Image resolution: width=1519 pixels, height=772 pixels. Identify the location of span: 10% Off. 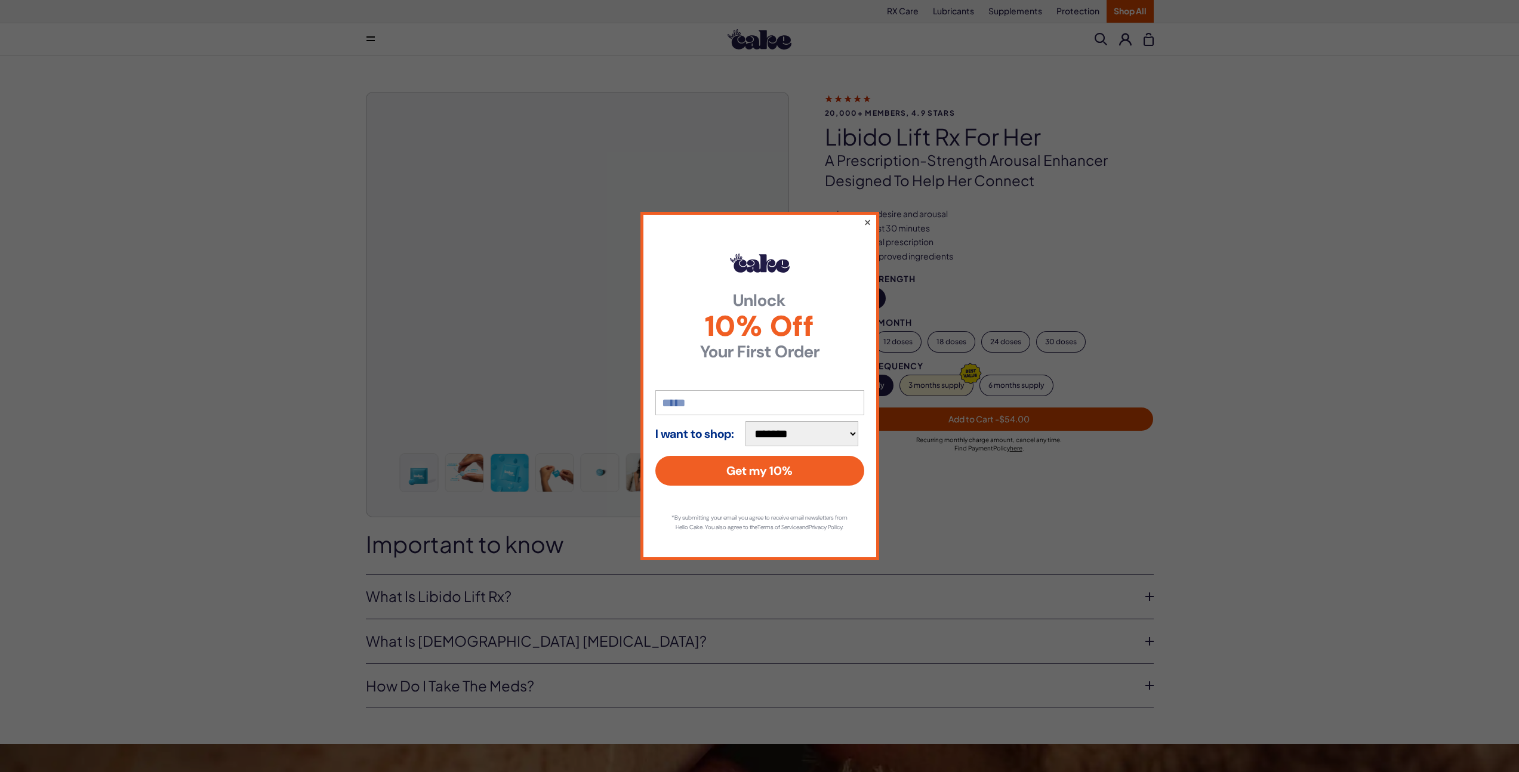
(760, 326).